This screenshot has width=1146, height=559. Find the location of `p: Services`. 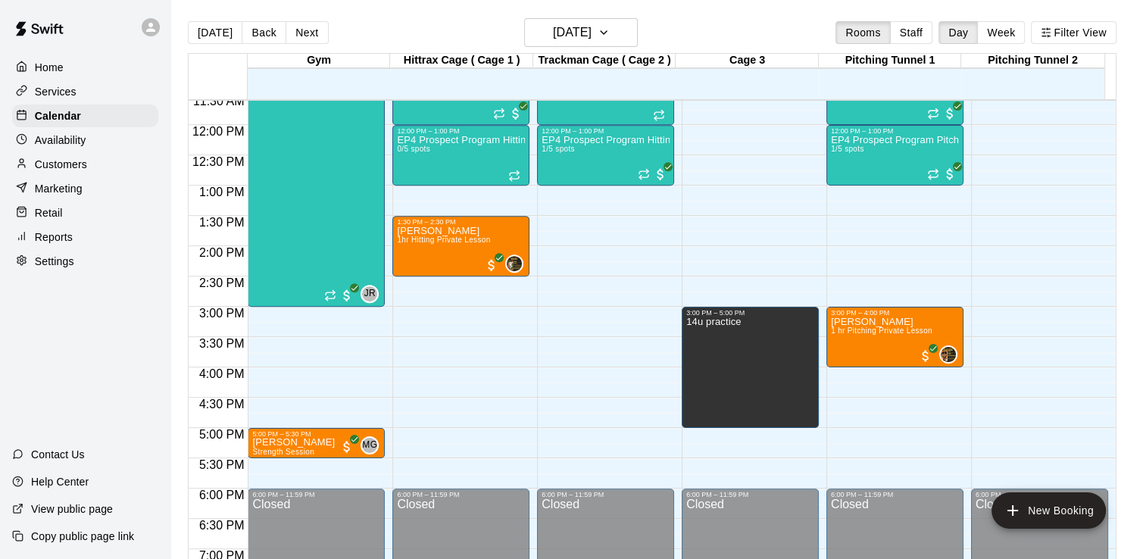

p: Services is located at coordinates (55, 92).